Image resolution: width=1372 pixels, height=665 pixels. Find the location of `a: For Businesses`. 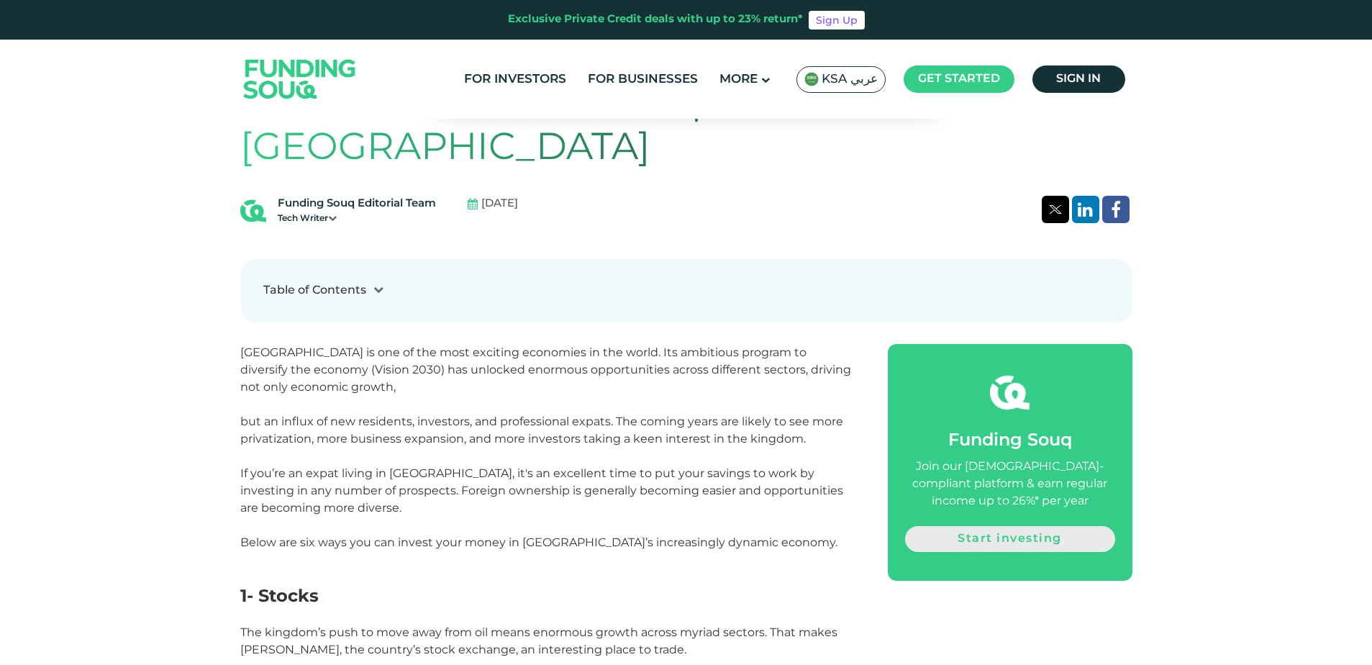

a: For Businesses is located at coordinates (642, 79).